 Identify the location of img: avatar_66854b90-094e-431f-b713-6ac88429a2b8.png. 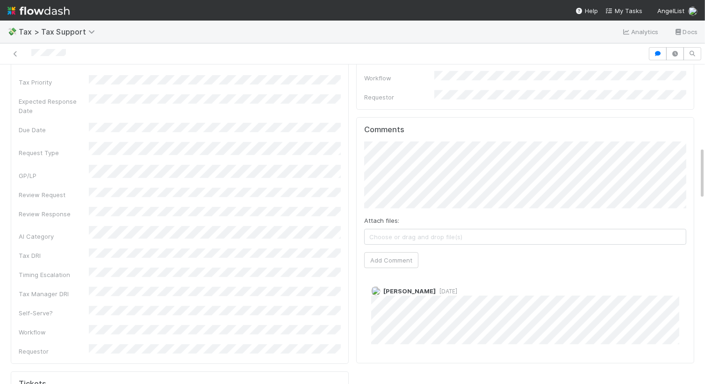
(376, 291).